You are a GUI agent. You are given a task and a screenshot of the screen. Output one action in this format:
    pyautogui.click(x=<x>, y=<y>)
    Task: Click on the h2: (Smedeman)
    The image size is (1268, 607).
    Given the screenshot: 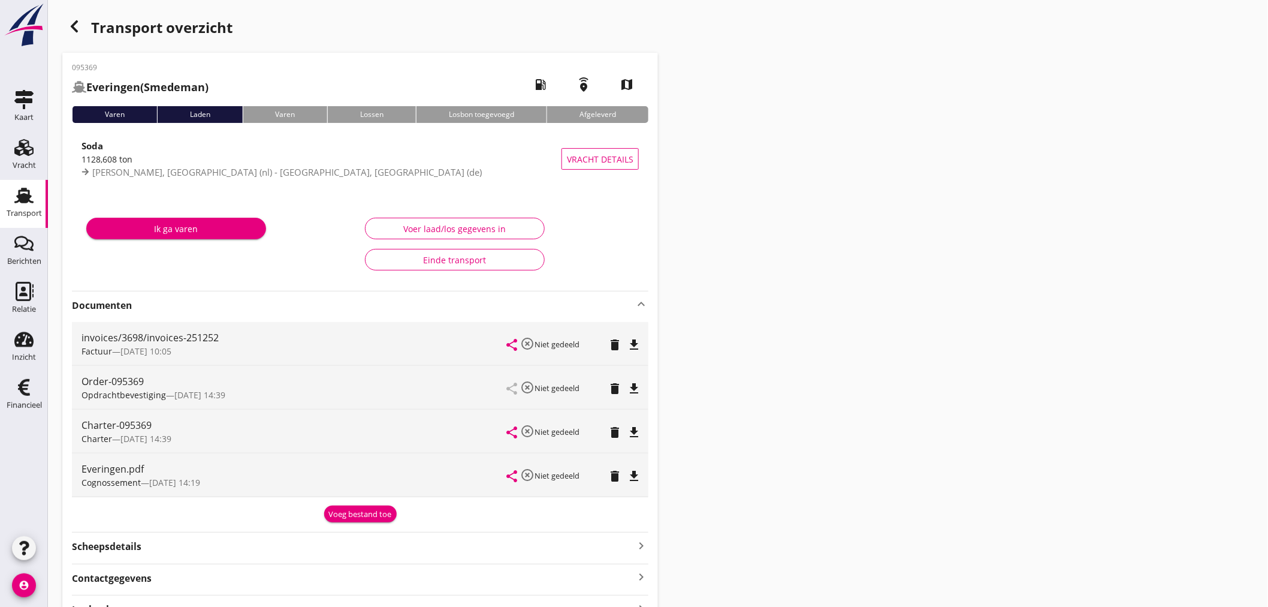 What is the action you would take?
    pyautogui.click(x=140, y=87)
    